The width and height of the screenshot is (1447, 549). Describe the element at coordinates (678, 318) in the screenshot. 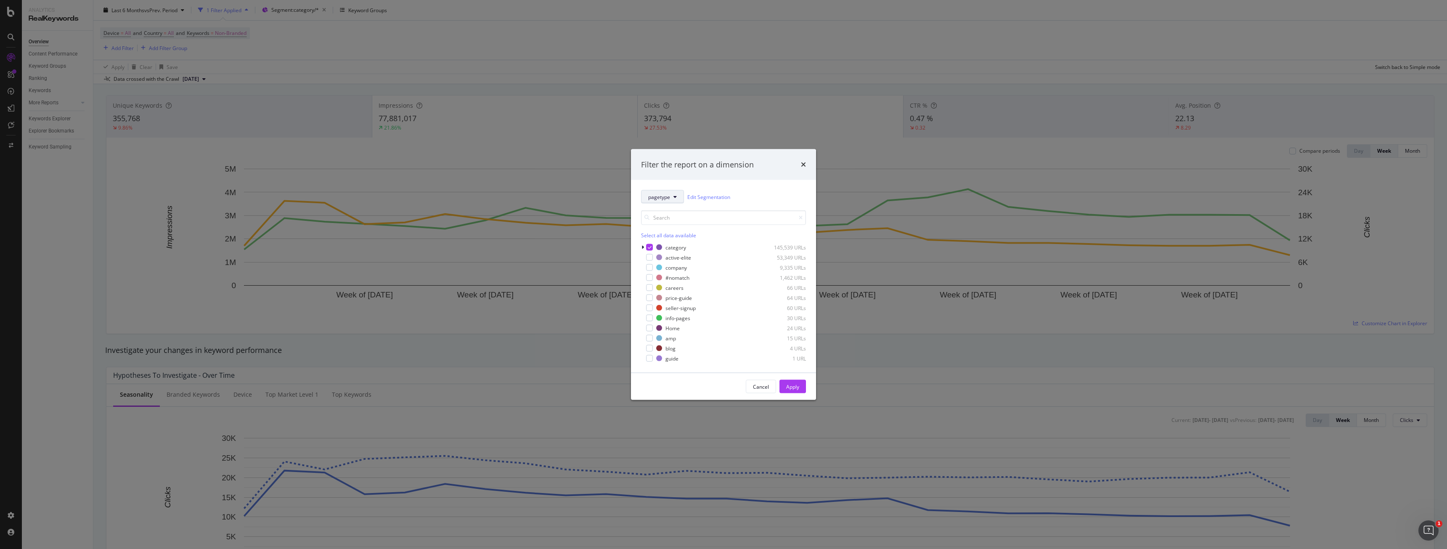

I see `div: info-pages` at that location.